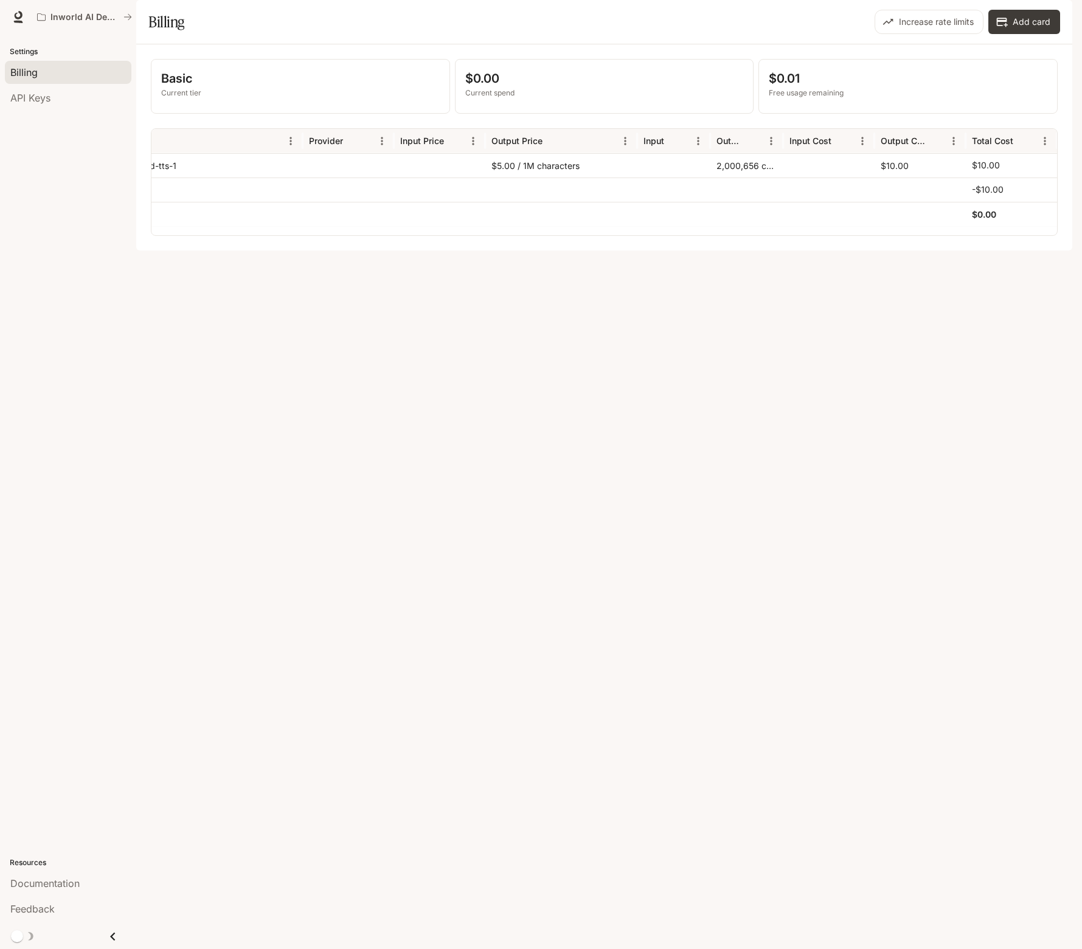 The width and height of the screenshot is (1082, 949). What do you see at coordinates (326, 140) in the screenshot?
I see `div: Provider` at bounding box center [326, 140].